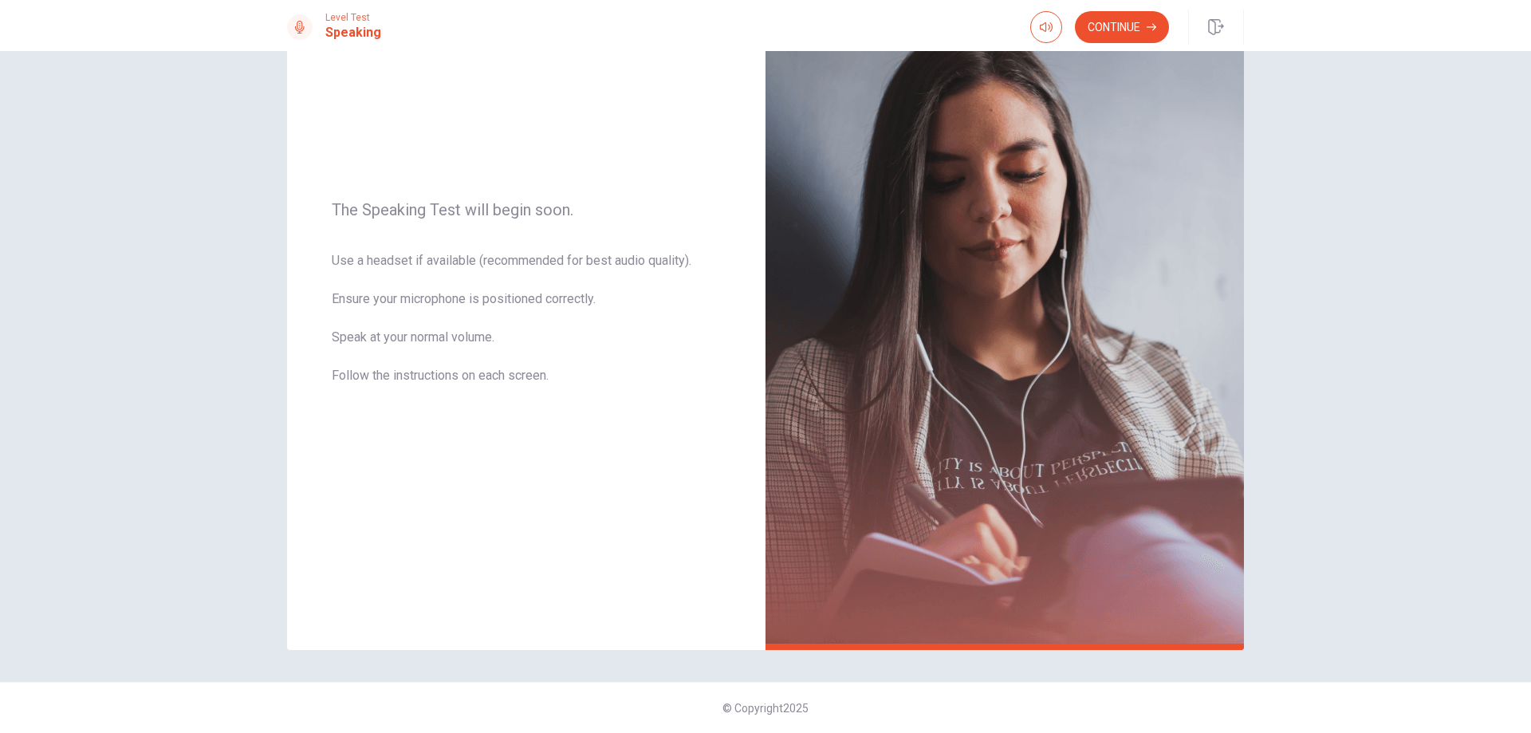 Image resolution: width=1531 pixels, height=733 pixels. What do you see at coordinates (353, 18) in the screenshot?
I see `span: Level Test` at bounding box center [353, 18].